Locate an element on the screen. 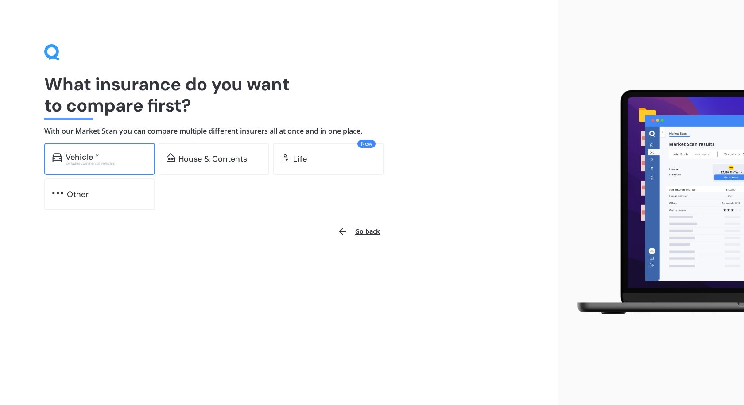 The height and width of the screenshot is (405, 744). img: car.f15378c7a67c060ca3f3.svg is located at coordinates (57, 158).